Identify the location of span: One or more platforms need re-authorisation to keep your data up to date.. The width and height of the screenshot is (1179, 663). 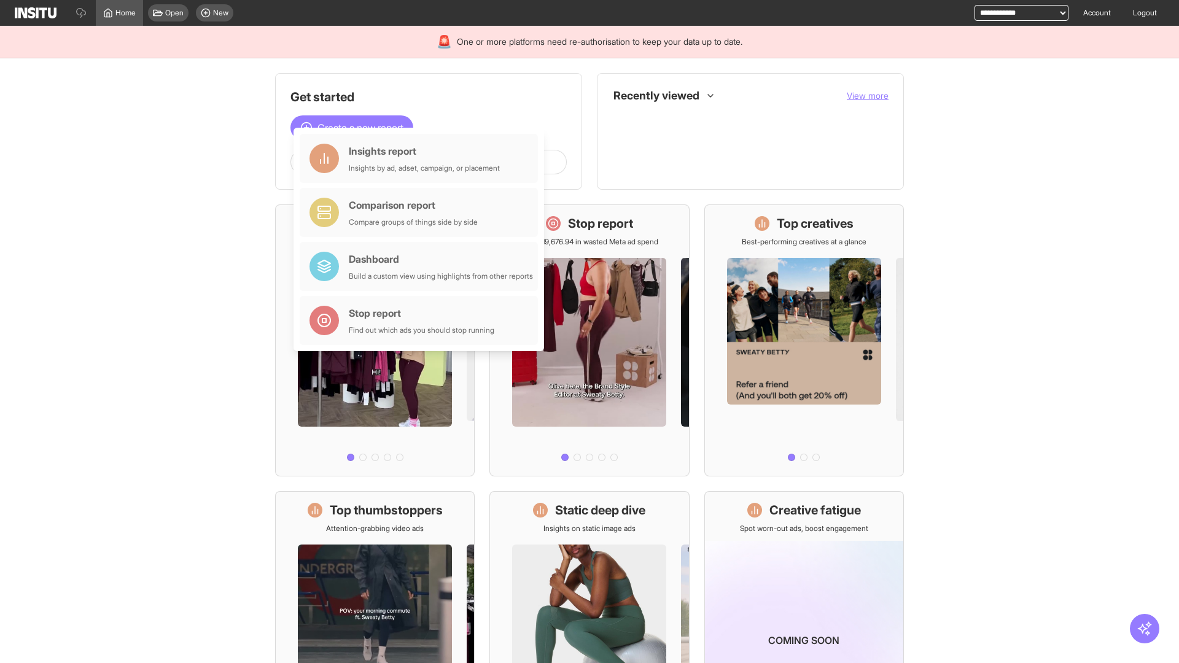
(599, 42).